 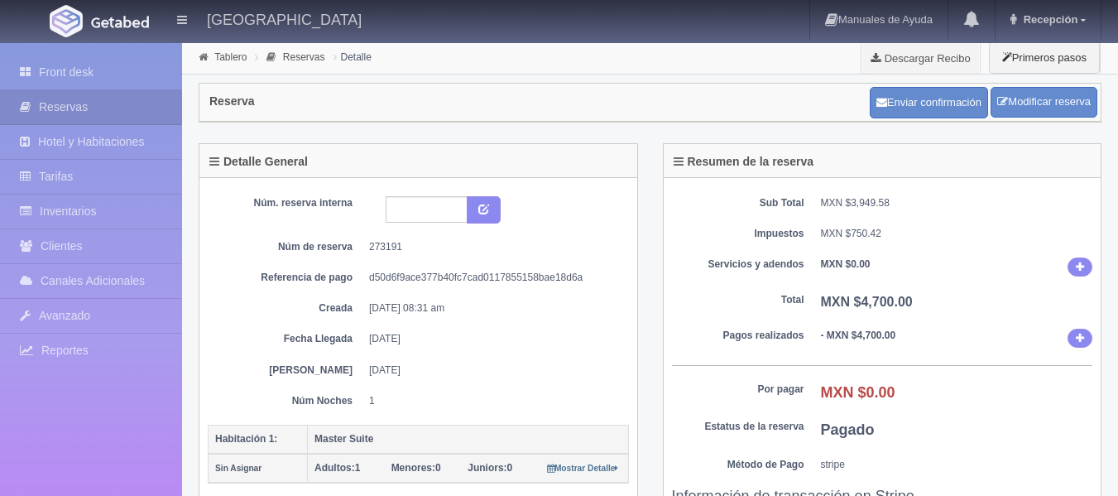 I want to click on small: Mostrar Detalle, so click(x=582, y=467).